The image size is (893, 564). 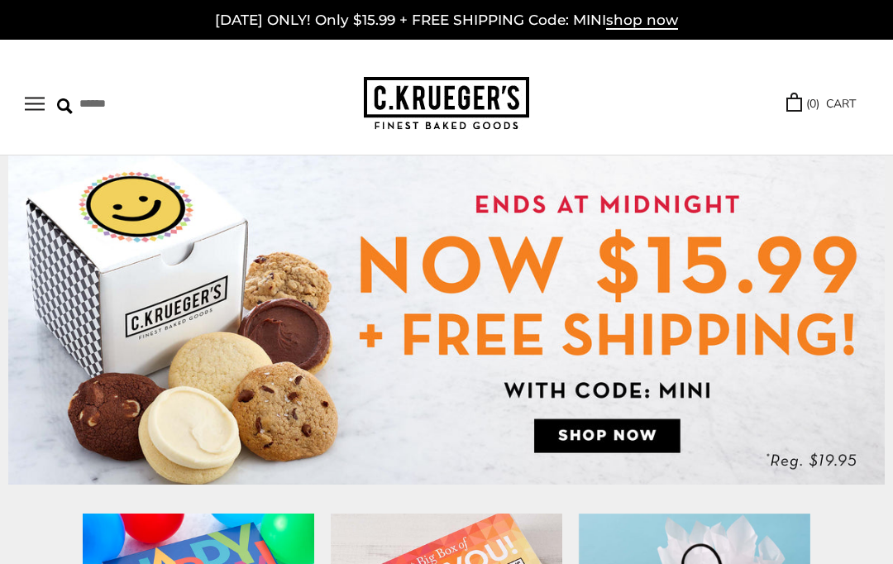 What do you see at coordinates (641, 21) in the screenshot?
I see `span: shop now` at bounding box center [641, 21].